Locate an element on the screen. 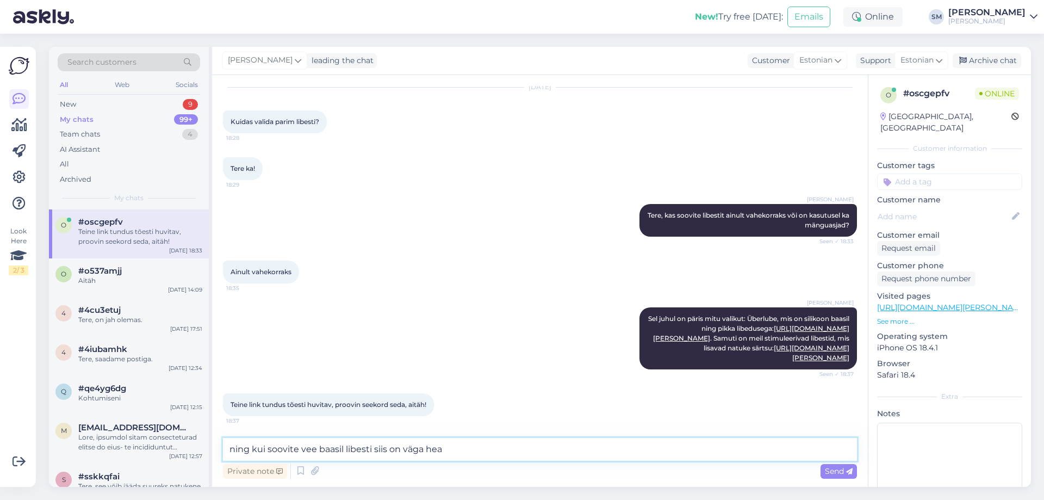  div: My chats is located at coordinates (77, 120).